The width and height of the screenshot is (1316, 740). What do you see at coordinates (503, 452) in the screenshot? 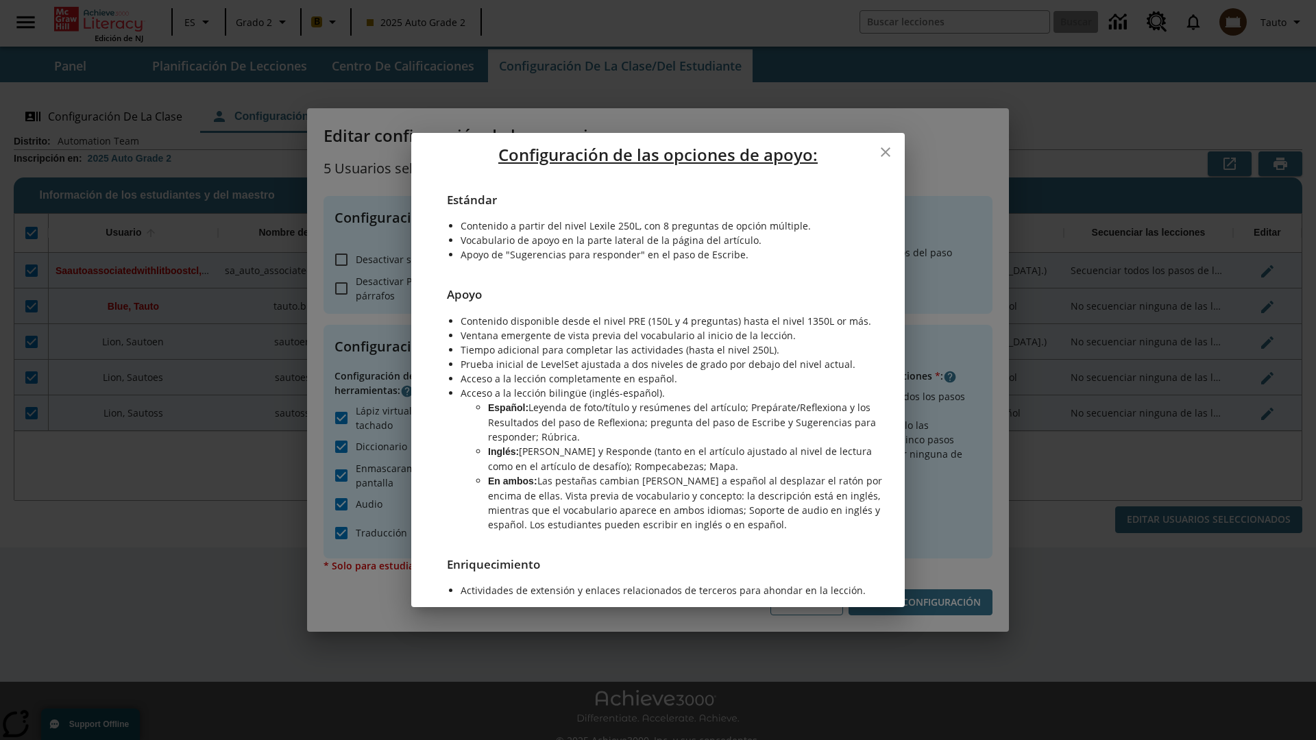
I see `b: Inglés:` at bounding box center [503, 452].